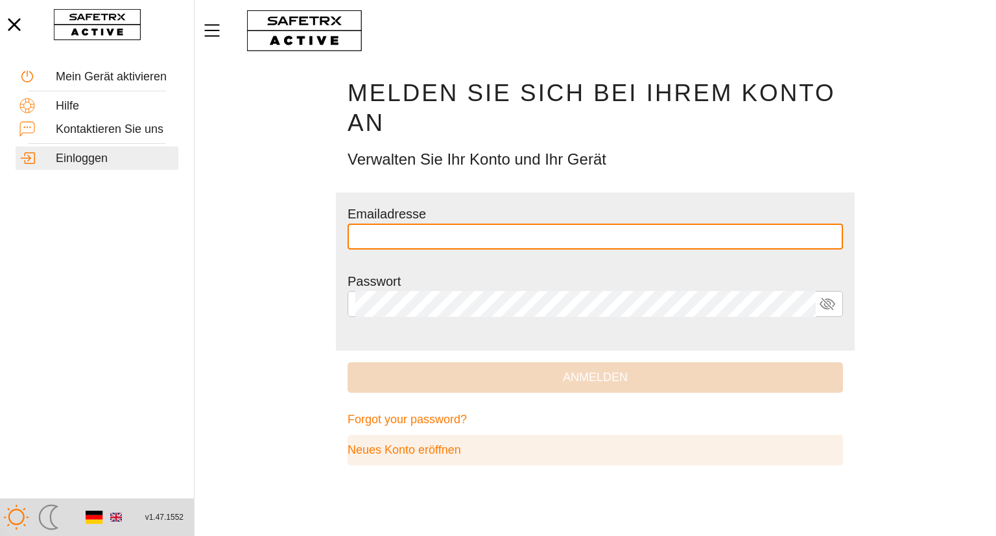 Image resolution: width=996 pixels, height=536 pixels. I want to click on img: ModeDark.svg, so click(49, 517).